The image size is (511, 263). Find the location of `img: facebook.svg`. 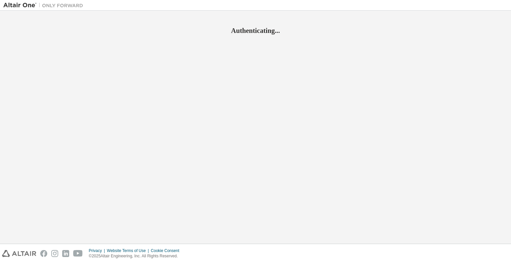

img: facebook.svg is located at coordinates (44, 254).